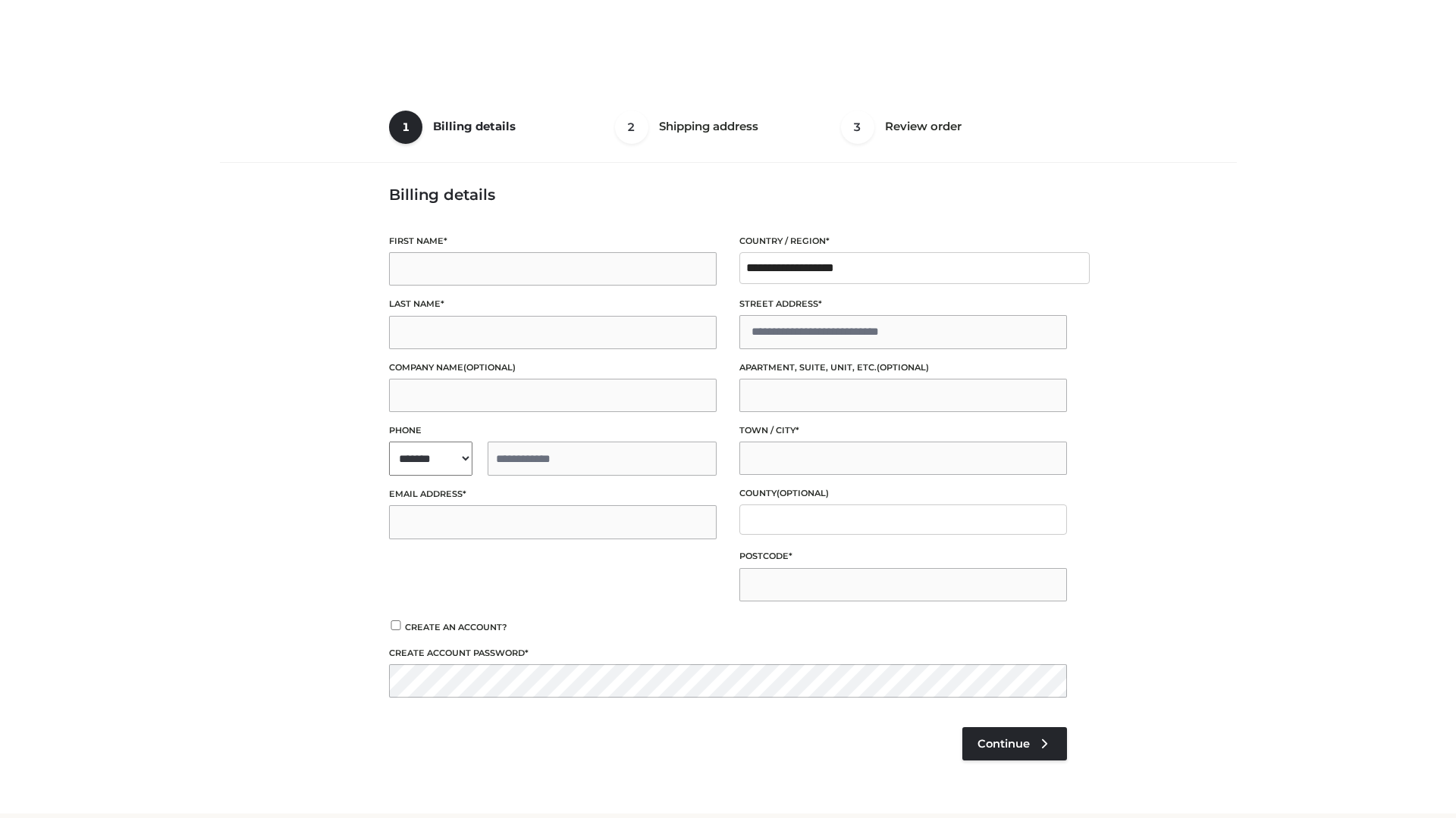 The width and height of the screenshot is (1456, 818). I want to click on label: Country / Region, so click(903, 241).